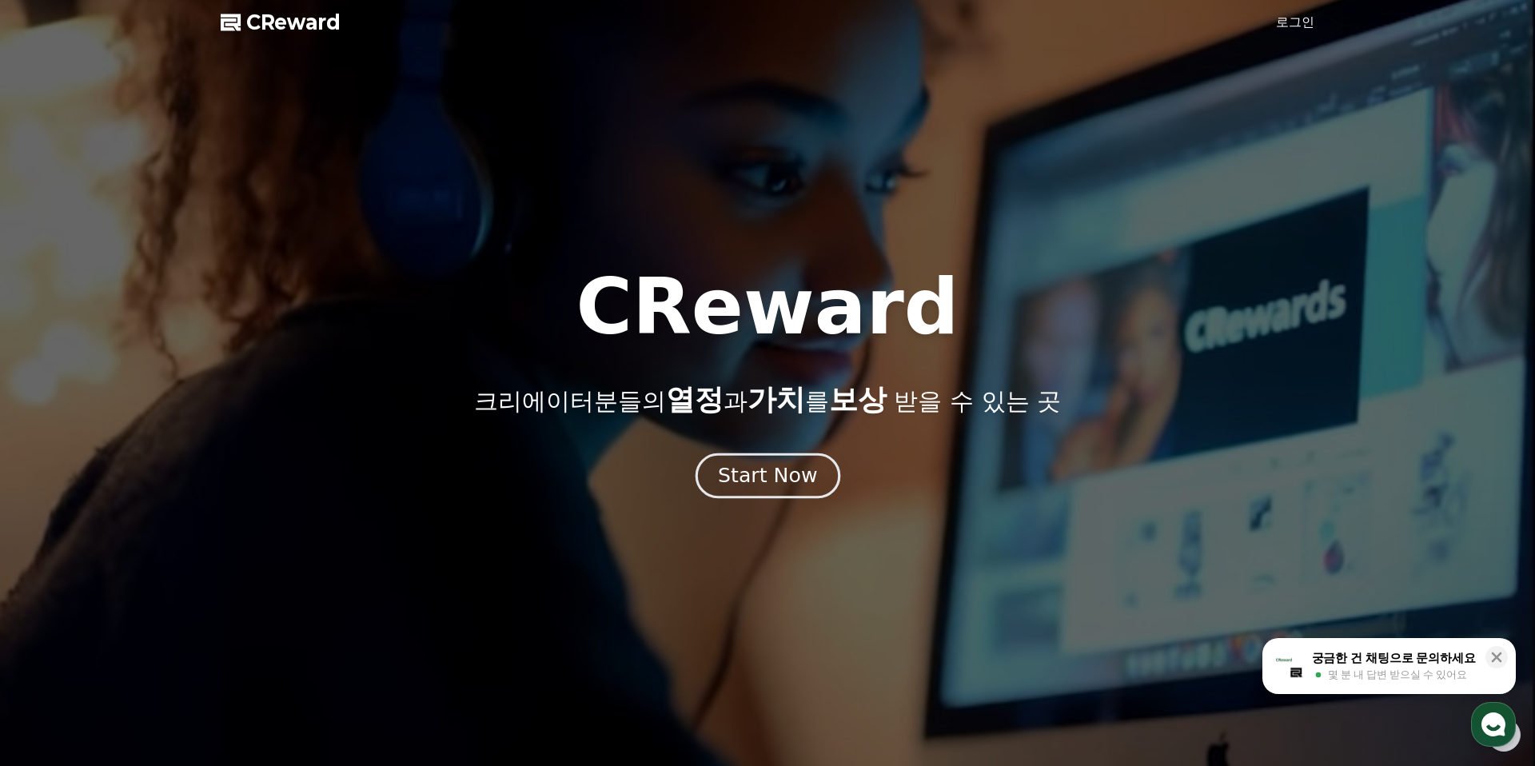 The width and height of the screenshot is (1535, 766). Describe the element at coordinates (767, 476) in the screenshot. I see `div: Start Now` at that location.